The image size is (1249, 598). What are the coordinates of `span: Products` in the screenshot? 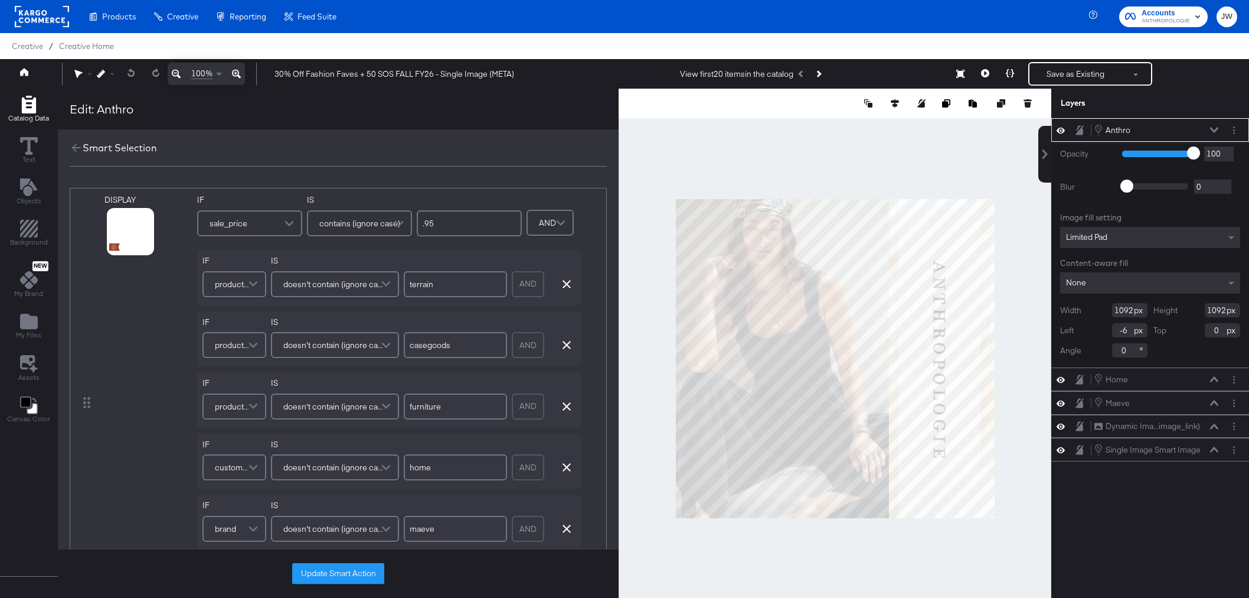 It's located at (119, 17).